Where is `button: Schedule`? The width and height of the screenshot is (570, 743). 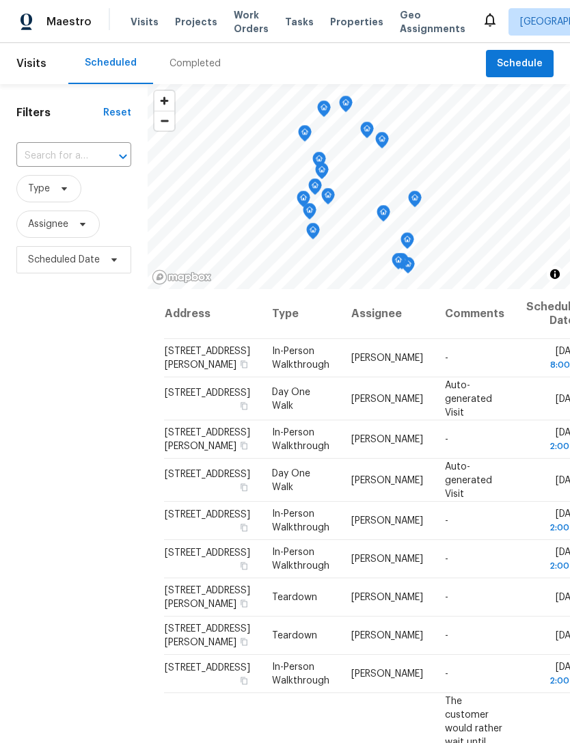
button: Schedule is located at coordinates (520, 64).